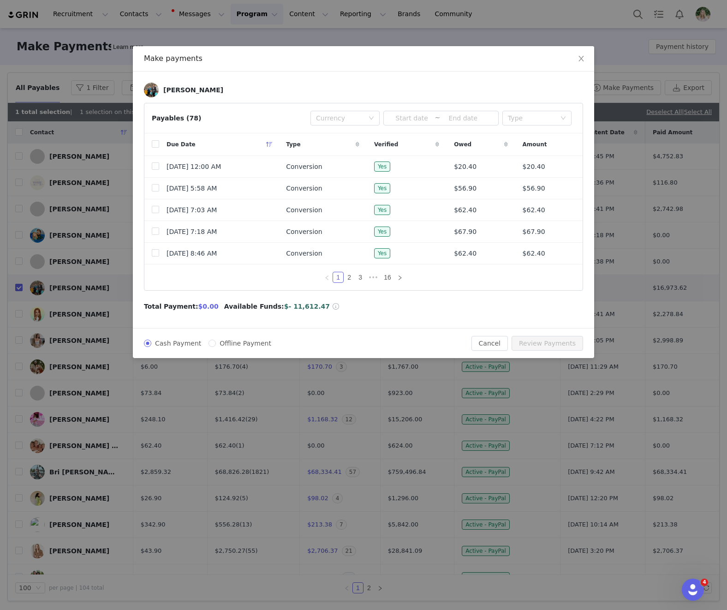  What do you see at coordinates (181, 144) in the screenshot?
I see `span: Due Date` at bounding box center [181, 144].